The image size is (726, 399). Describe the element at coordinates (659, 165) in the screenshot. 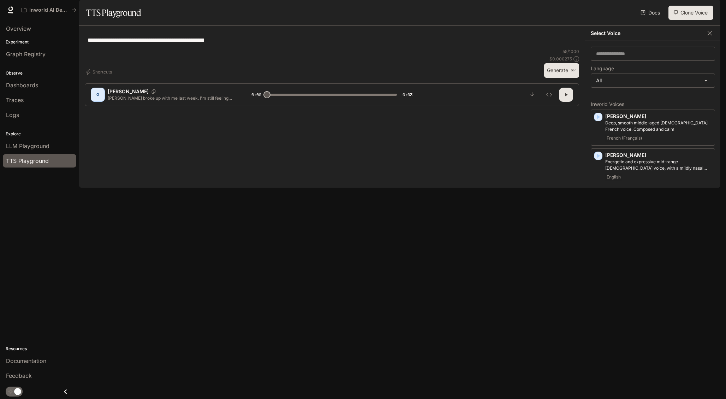

I see `p: Energetic and expressive mid-range male voice, with a mildly nasal quality` at that location.